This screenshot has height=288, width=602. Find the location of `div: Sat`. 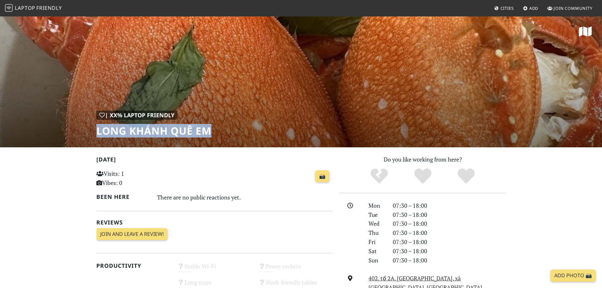

div: Sat is located at coordinates (377, 251).